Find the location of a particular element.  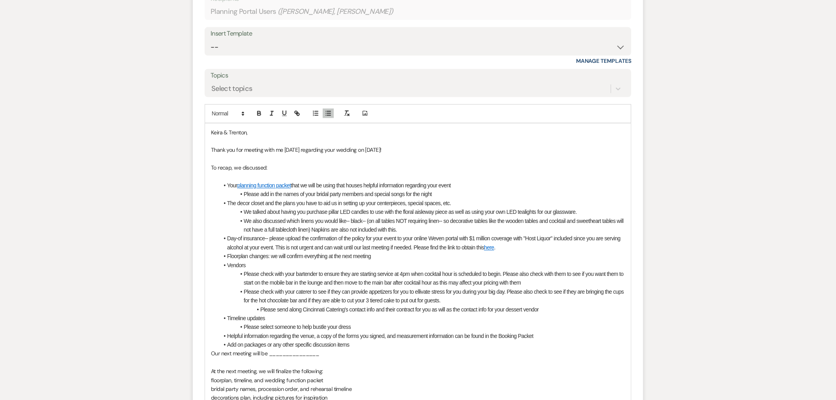

a: planning function packet is located at coordinates (264, 186).